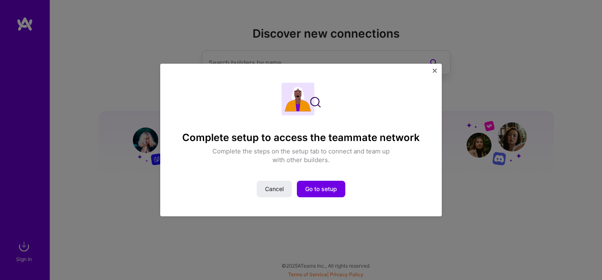 This screenshot has width=602, height=280. I want to click on button: Cancel, so click(274, 189).